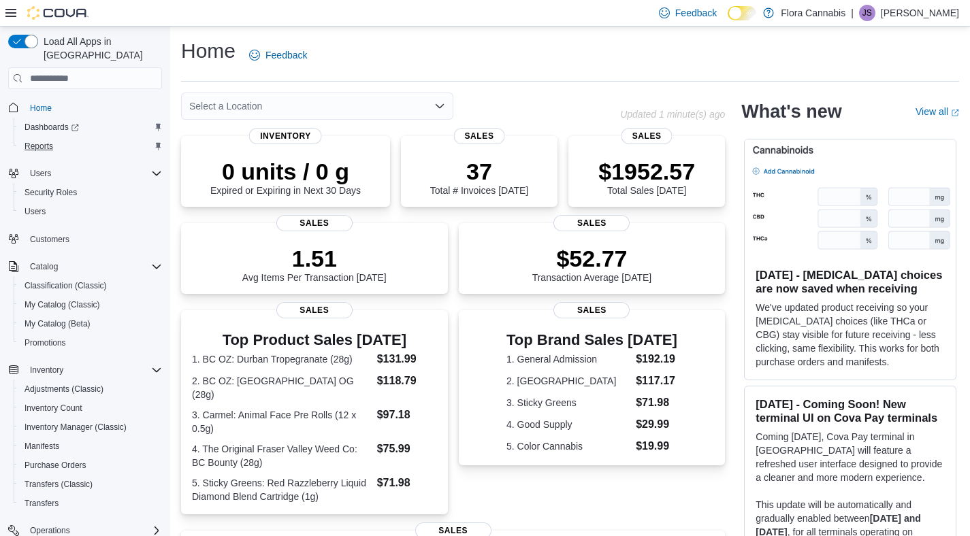 The height and width of the screenshot is (536, 970). Describe the element at coordinates (55, 465) in the screenshot. I see `a: Purchase Orders` at that location.